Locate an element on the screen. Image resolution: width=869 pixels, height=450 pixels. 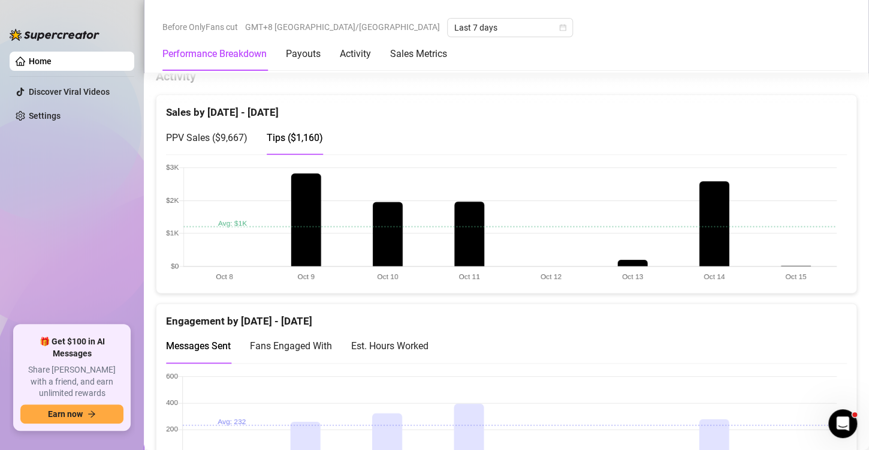
button: Earn nowarrow-right is located at coordinates (72, 414).